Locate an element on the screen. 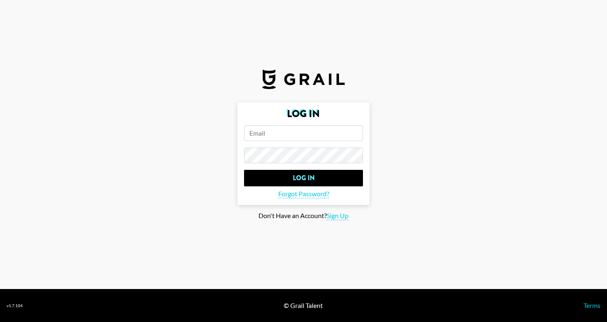 The image size is (607, 322). h2: Log In is located at coordinates (303, 114).